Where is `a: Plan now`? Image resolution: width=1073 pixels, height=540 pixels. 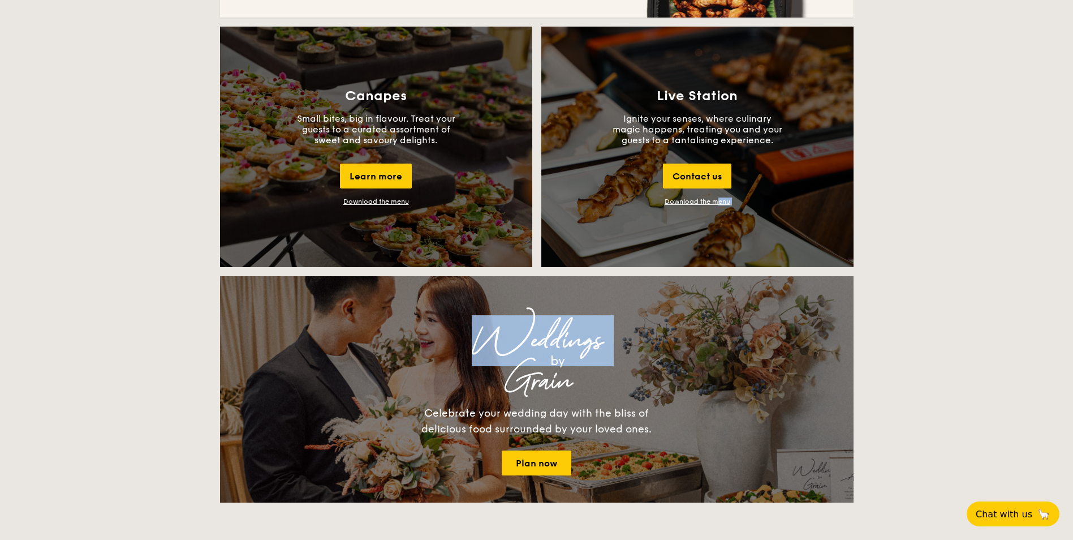 a: Plan now is located at coordinates (536, 463).